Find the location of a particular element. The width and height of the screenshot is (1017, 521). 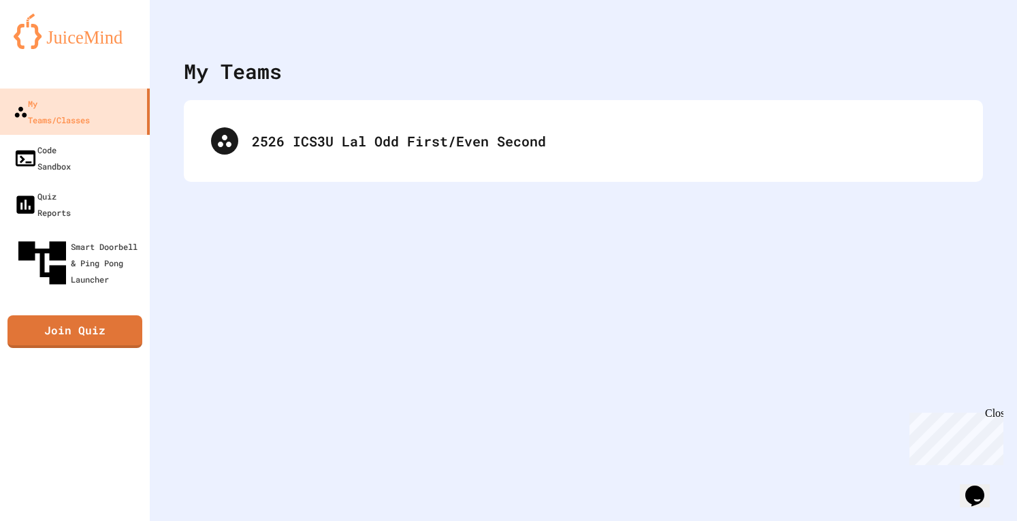

div: My Teams/Classes is located at coordinates (52, 112).